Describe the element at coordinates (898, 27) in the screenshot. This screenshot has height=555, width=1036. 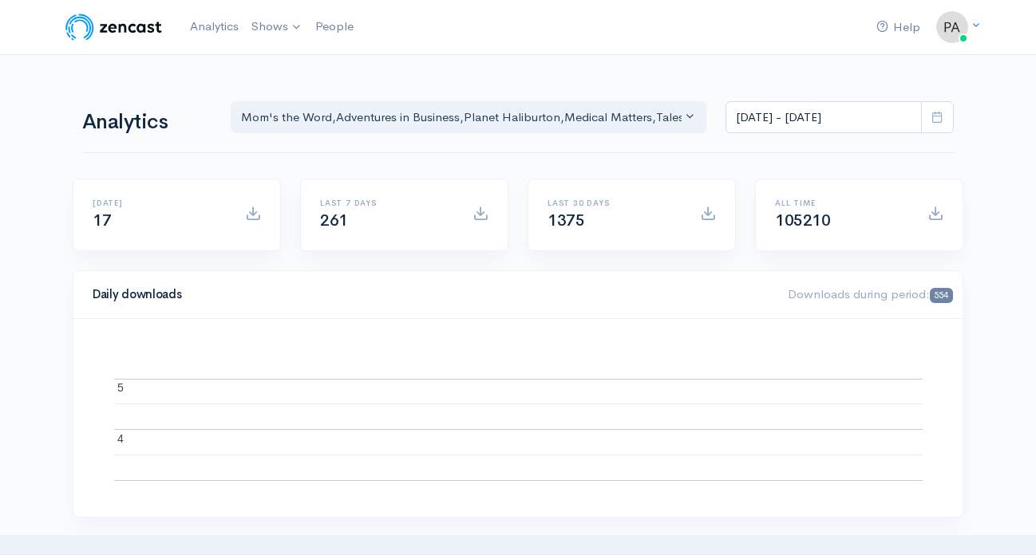
I see `a: Help` at that location.